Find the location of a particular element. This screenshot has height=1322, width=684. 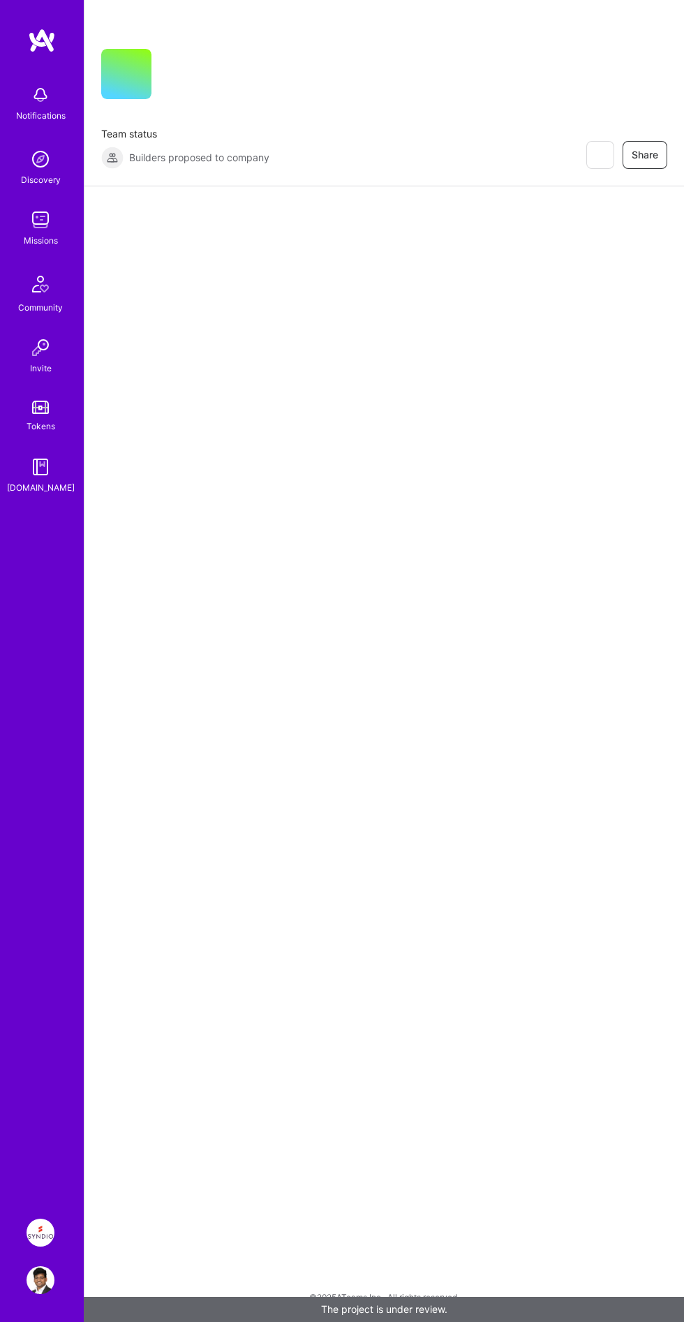

img: Syndio: Transformation Engine Modernization is located at coordinates (40, 1233).